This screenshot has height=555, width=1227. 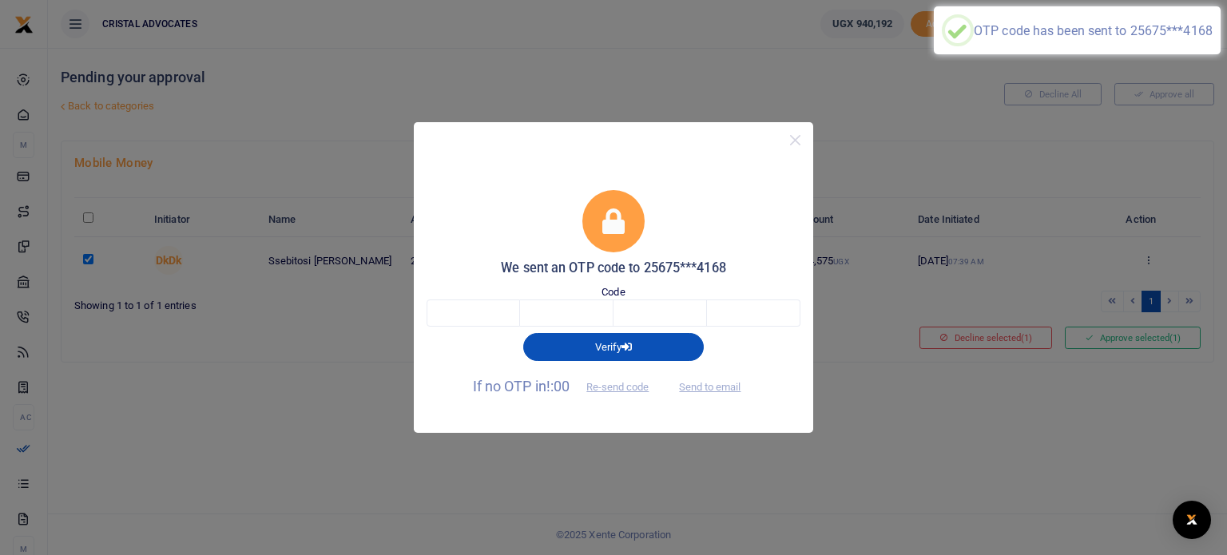 What do you see at coordinates (613, 347) in the screenshot?
I see `button: Verify` at bounding box center [613, 347].